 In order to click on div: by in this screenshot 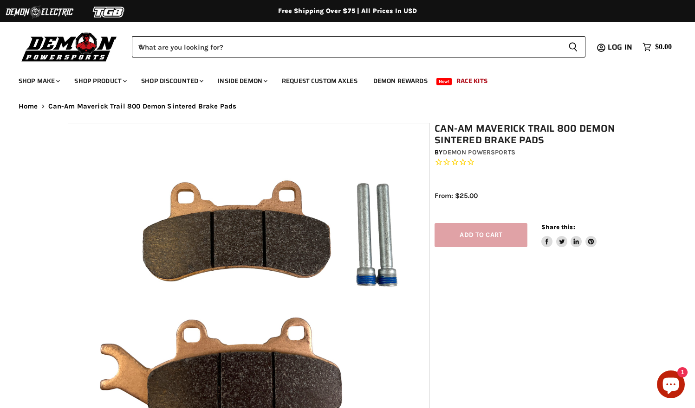, I will do `click(533, 153)`.